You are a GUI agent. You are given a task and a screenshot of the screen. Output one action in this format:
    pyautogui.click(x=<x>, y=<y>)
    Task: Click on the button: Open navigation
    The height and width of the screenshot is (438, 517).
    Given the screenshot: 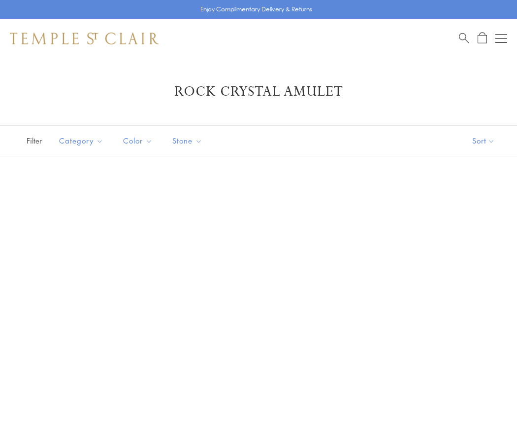 What is the action you would take?
    pyautogui.click(x=502, y=38)
    